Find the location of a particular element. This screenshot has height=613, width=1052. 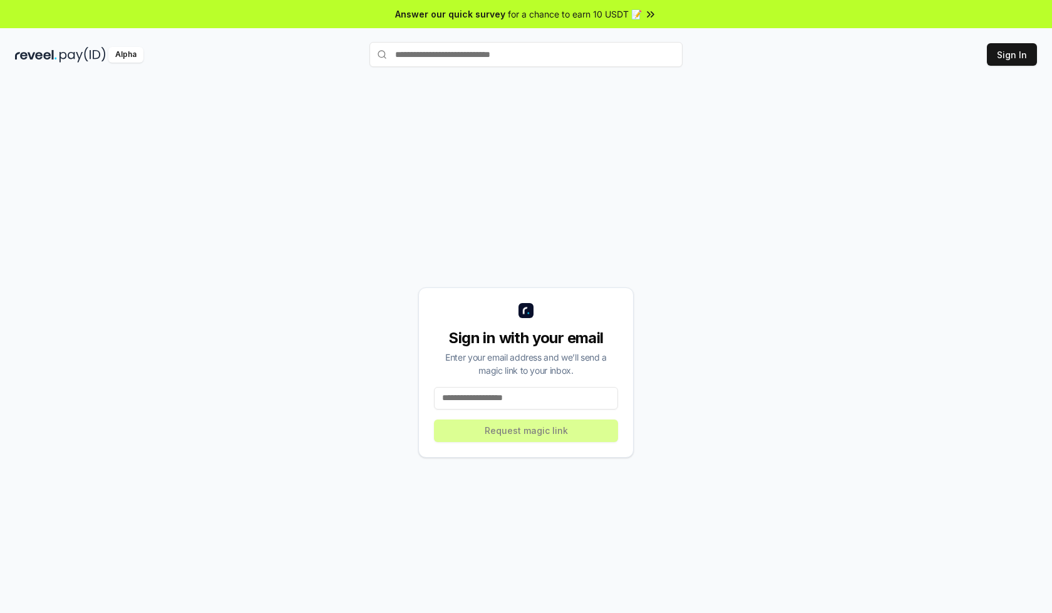

img: pay_id is located at coordinates (83, 54).